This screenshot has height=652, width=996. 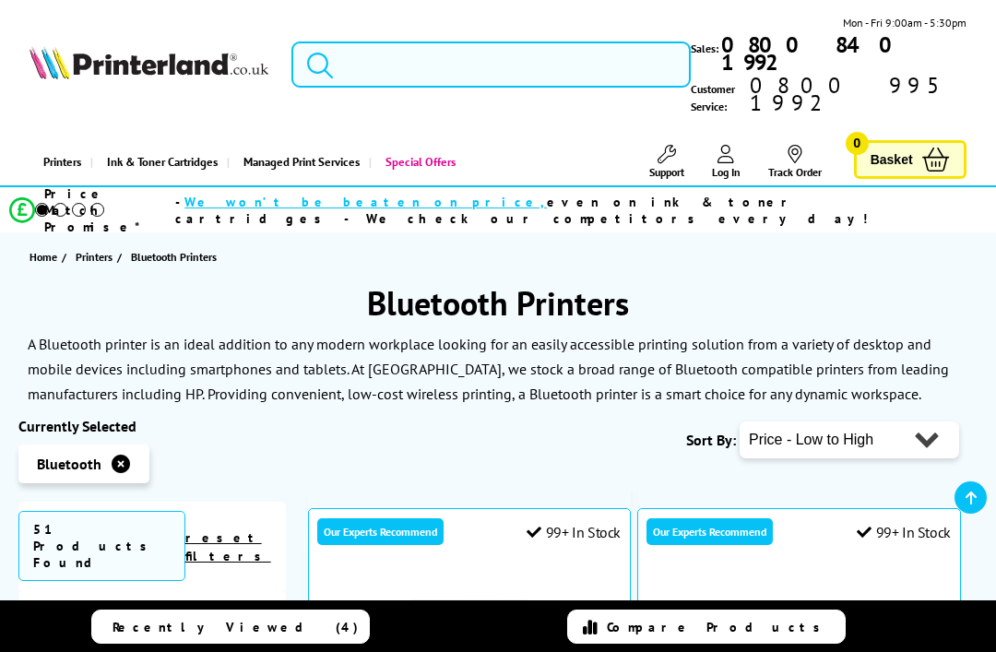 What do you see at coordinates (711, 440) in the screenshot?
I see `span: Sort By:` at bounding box center [711, 440].